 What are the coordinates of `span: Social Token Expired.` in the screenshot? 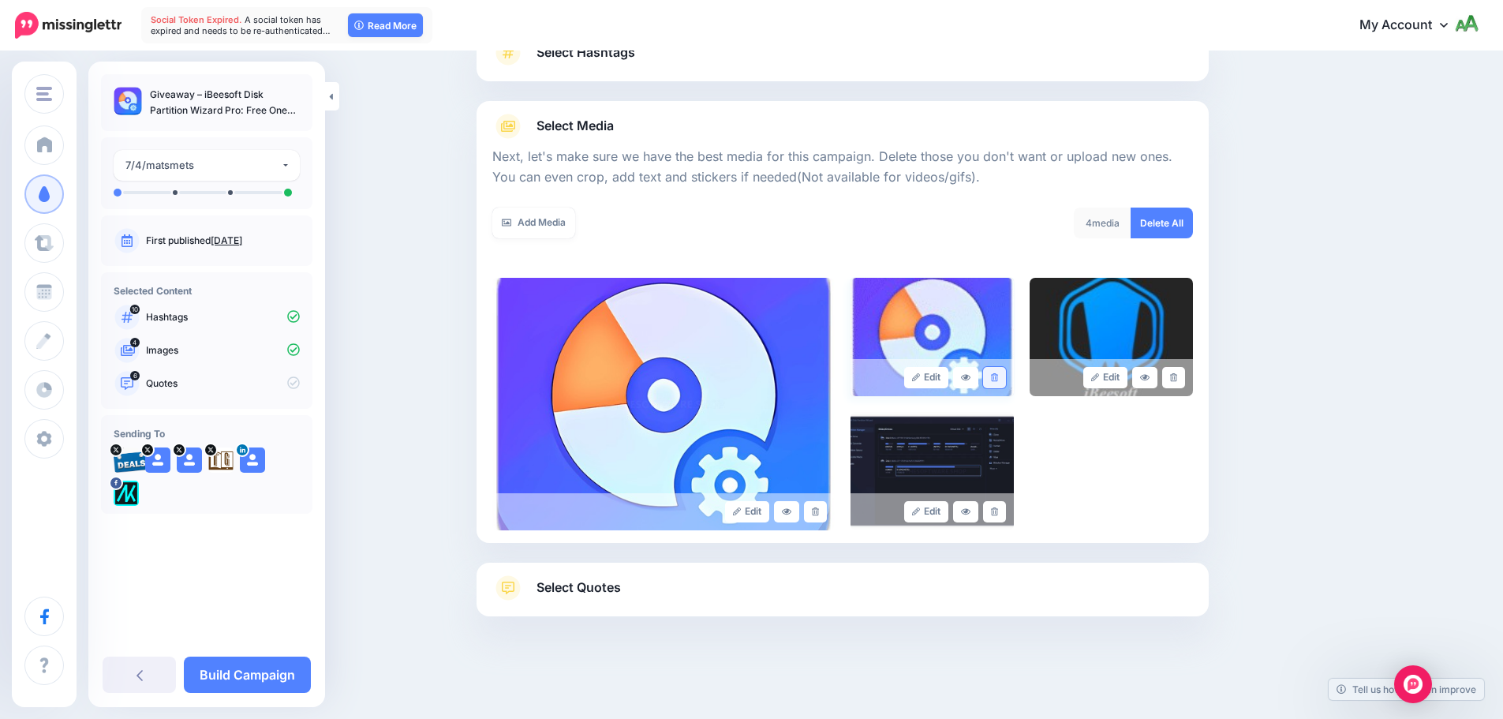 It's located at (197, 20).